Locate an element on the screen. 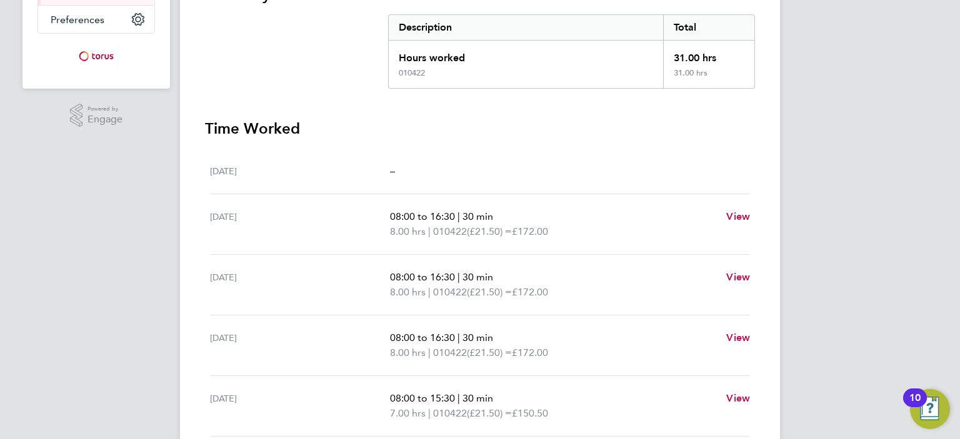  div: 010422 is located at coordinates (412, 73).